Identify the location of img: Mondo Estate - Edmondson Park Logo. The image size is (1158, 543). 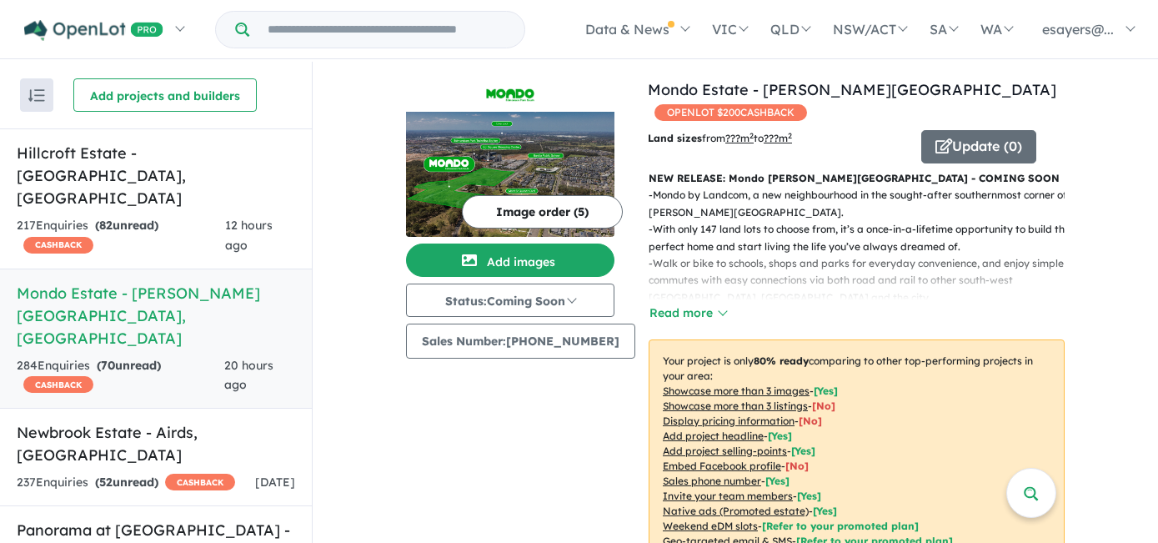
(510, 95).